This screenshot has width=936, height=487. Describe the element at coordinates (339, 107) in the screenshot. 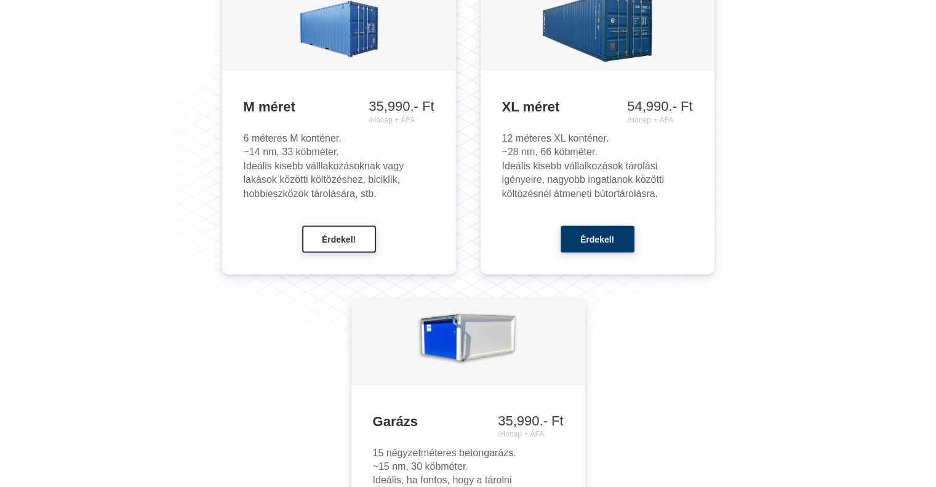

I see `h3: M méret` at that location.